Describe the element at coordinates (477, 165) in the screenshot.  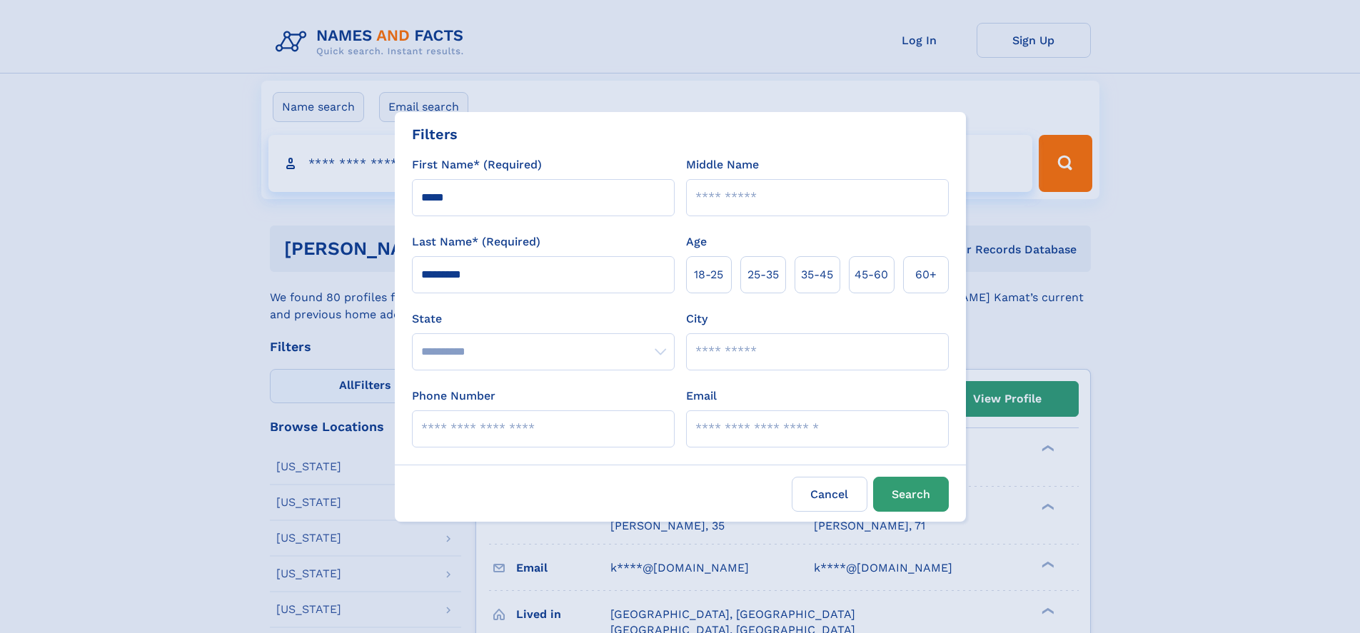
I see `label: First Name* (Required)` at that location.